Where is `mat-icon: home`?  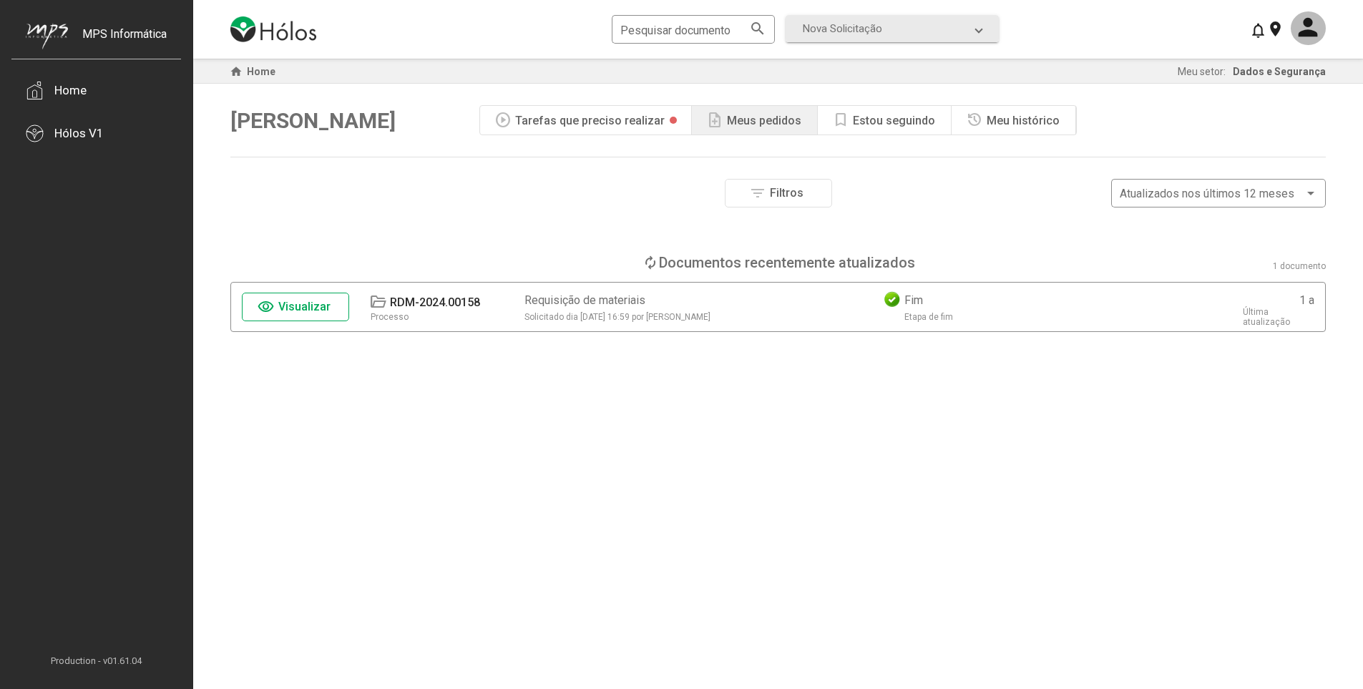
mat-icon: home is located at coordinates (236, 72).